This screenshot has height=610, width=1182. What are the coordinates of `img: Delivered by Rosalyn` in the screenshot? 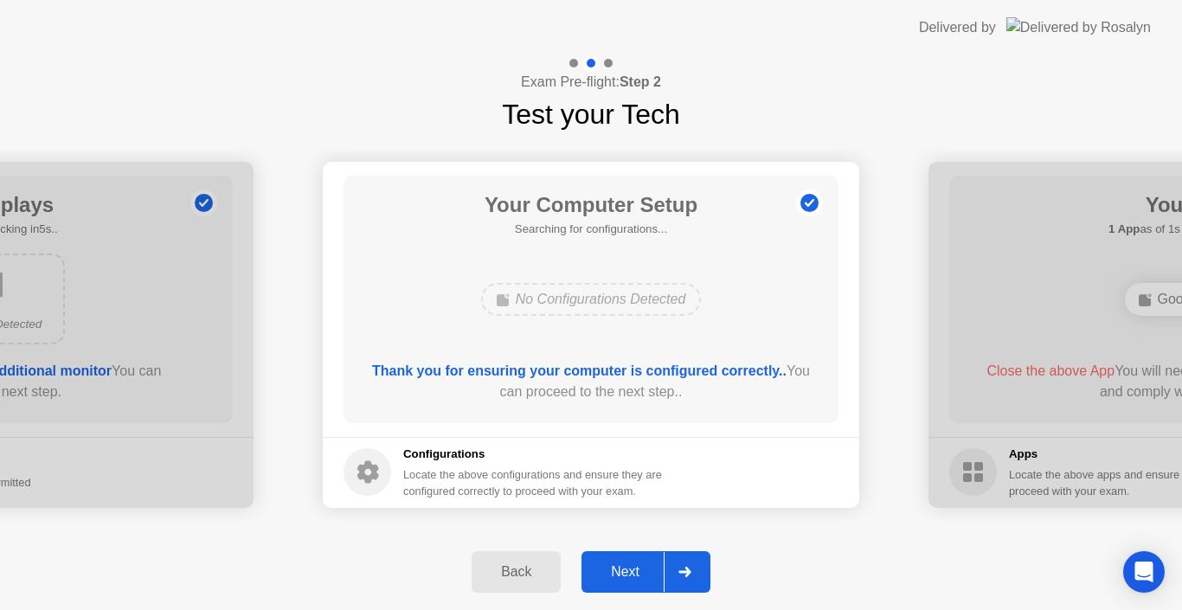 It's located at (1078, 27).